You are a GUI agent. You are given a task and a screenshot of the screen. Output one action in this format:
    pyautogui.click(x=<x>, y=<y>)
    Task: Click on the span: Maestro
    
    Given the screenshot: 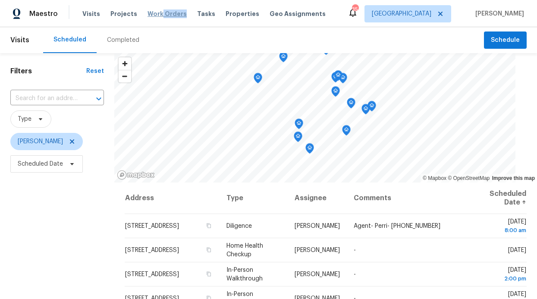 What is the action you would take?
    pyautogui.click(x=44, y=14)
    